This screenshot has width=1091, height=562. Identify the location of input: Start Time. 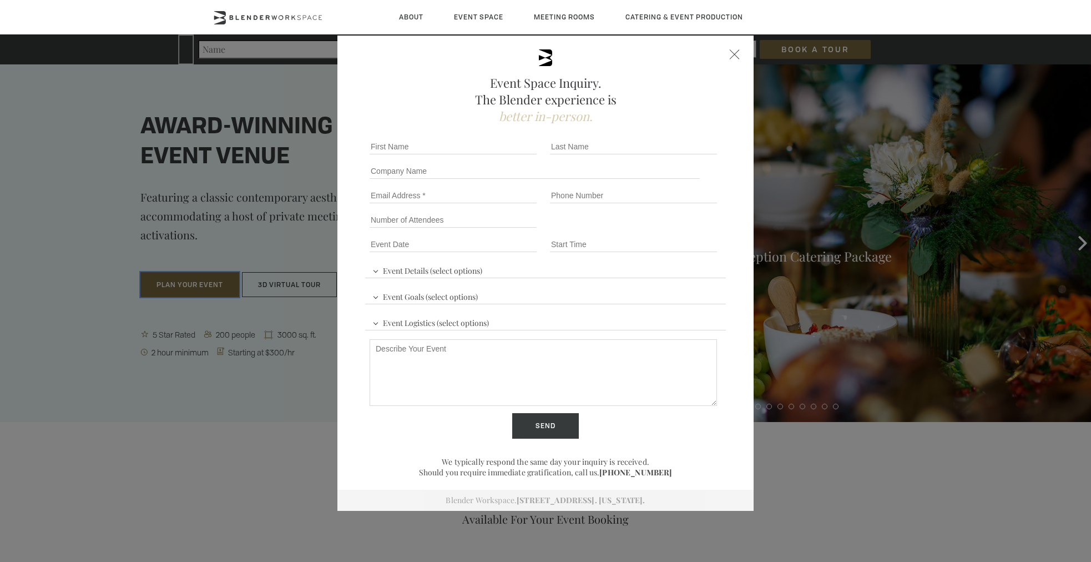
(633, 244).